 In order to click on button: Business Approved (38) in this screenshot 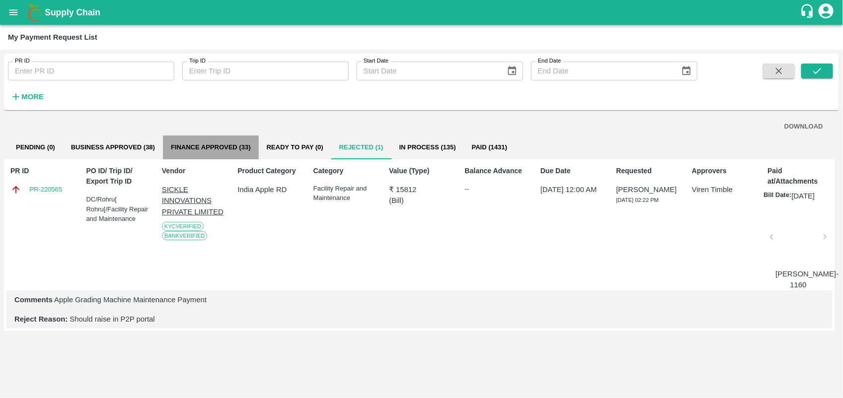, I will do `click(113, 147)`.